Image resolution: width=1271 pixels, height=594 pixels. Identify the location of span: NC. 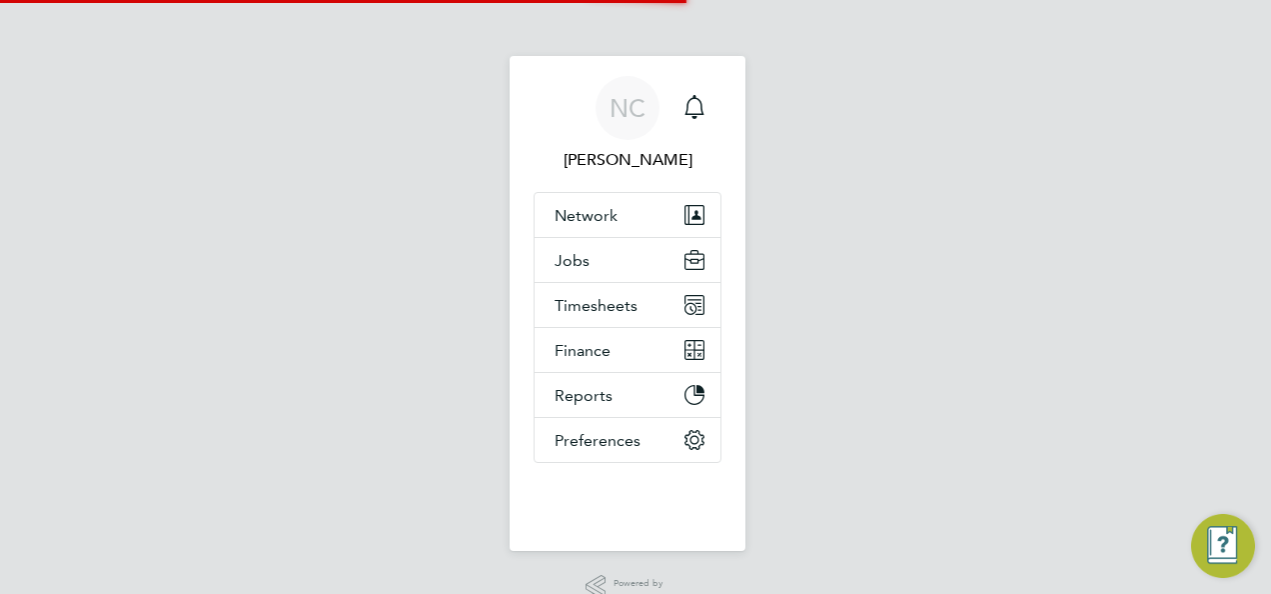
(628, 108).